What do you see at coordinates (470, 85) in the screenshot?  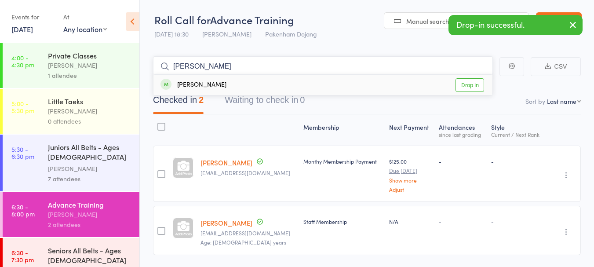 I see `a: Drop in` at bounding box center [470, 85].